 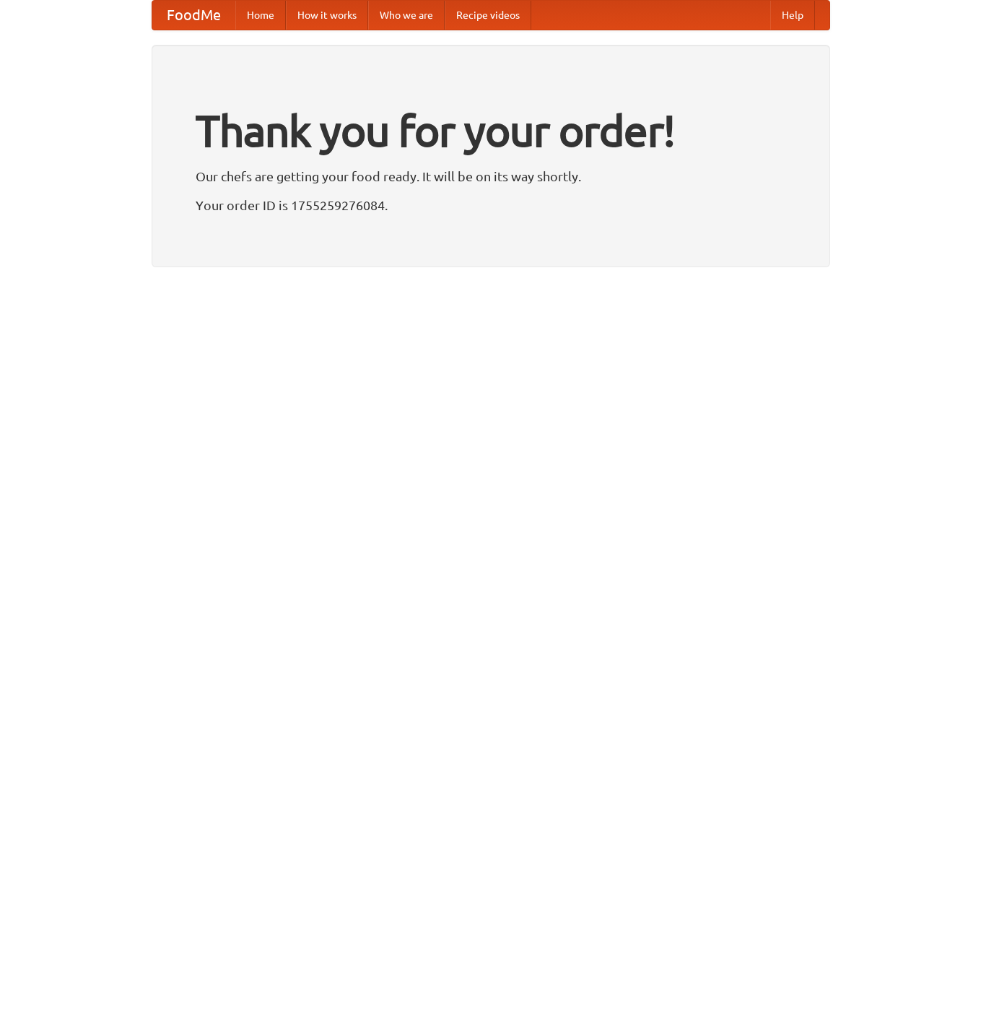 I want to click on a: Recipe videos, so click(x=488, y=15).